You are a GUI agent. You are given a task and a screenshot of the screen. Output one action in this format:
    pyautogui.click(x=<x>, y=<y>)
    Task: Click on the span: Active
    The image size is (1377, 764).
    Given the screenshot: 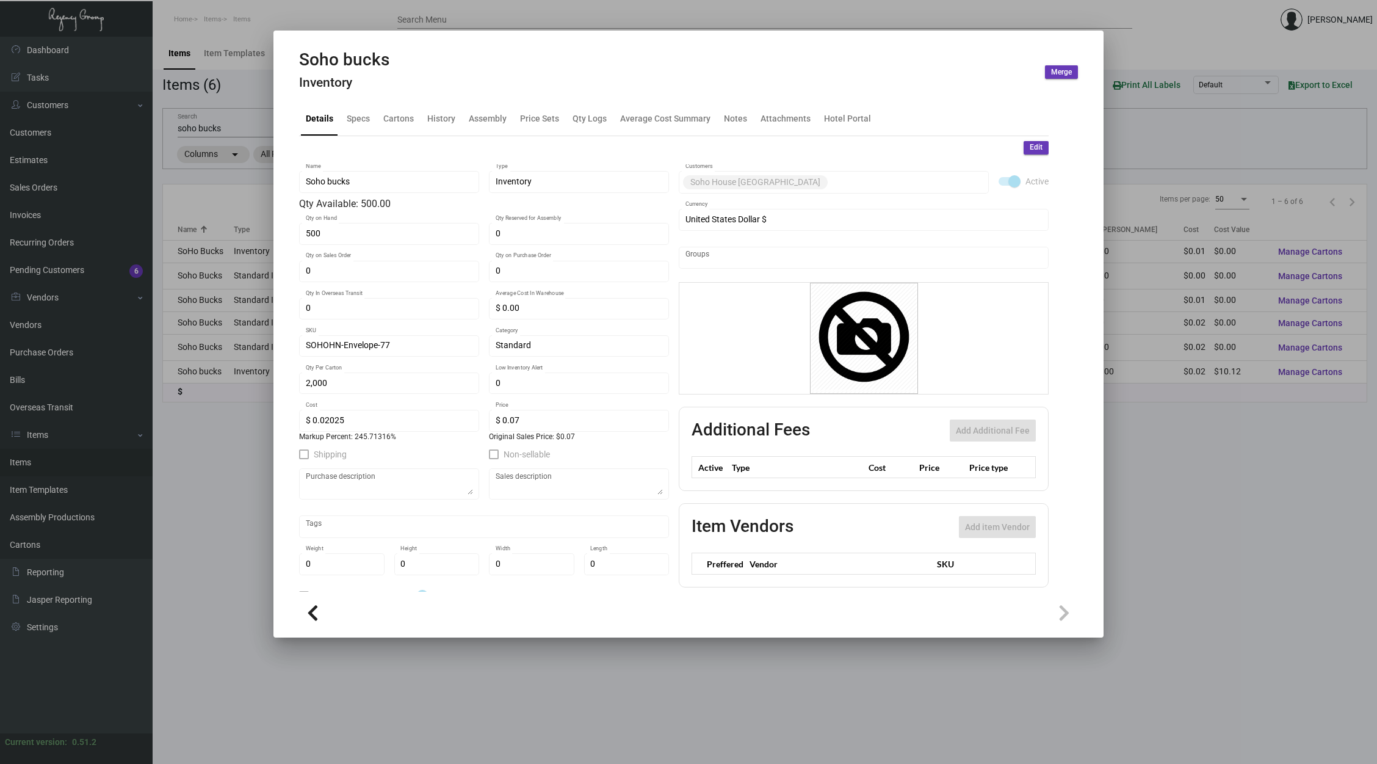 What is the action you would take?
    pyautogui.click(x=1037, y=181)
    